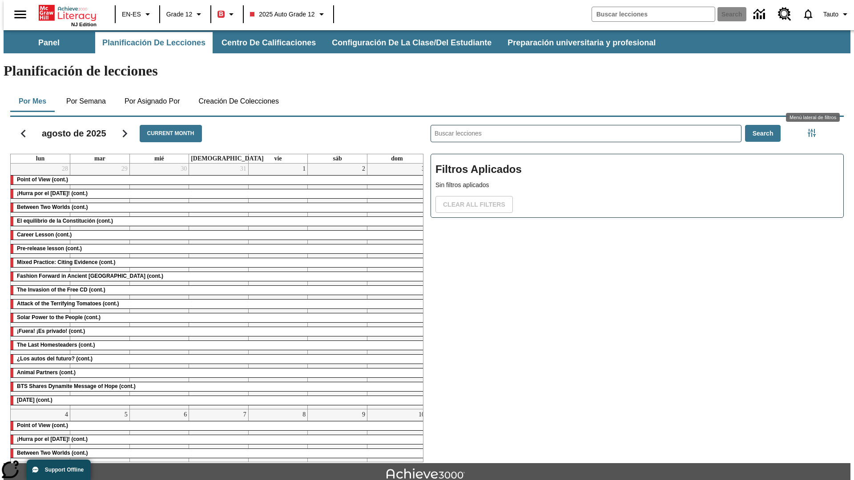 This screenshot has width=854, height=480. I want to click on a: 4 de agosto de 2025, so click(66, 415).